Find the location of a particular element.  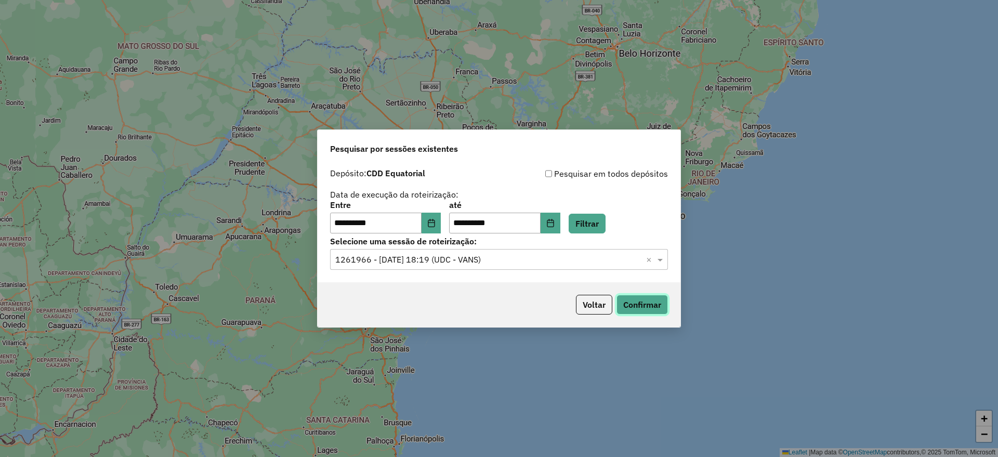

span: Pesquisar por sessões existentes is located at coordinates (394, 149).